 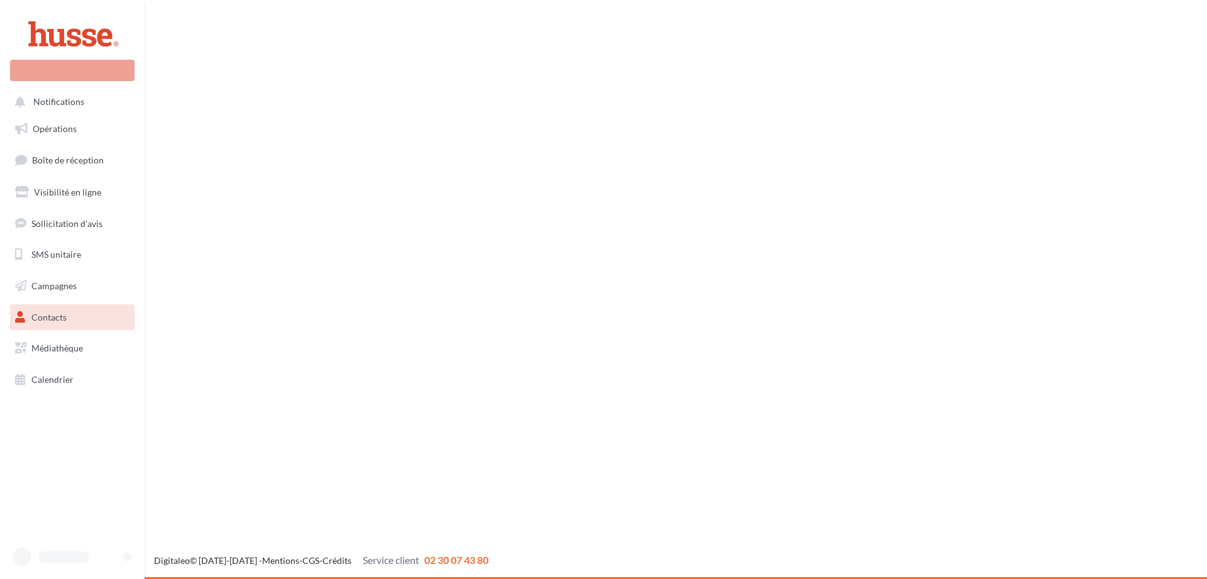 What do you see at coordinates (391, 560) in the screenshot?
I see `span: Service client` at bounding box center [391, 560].